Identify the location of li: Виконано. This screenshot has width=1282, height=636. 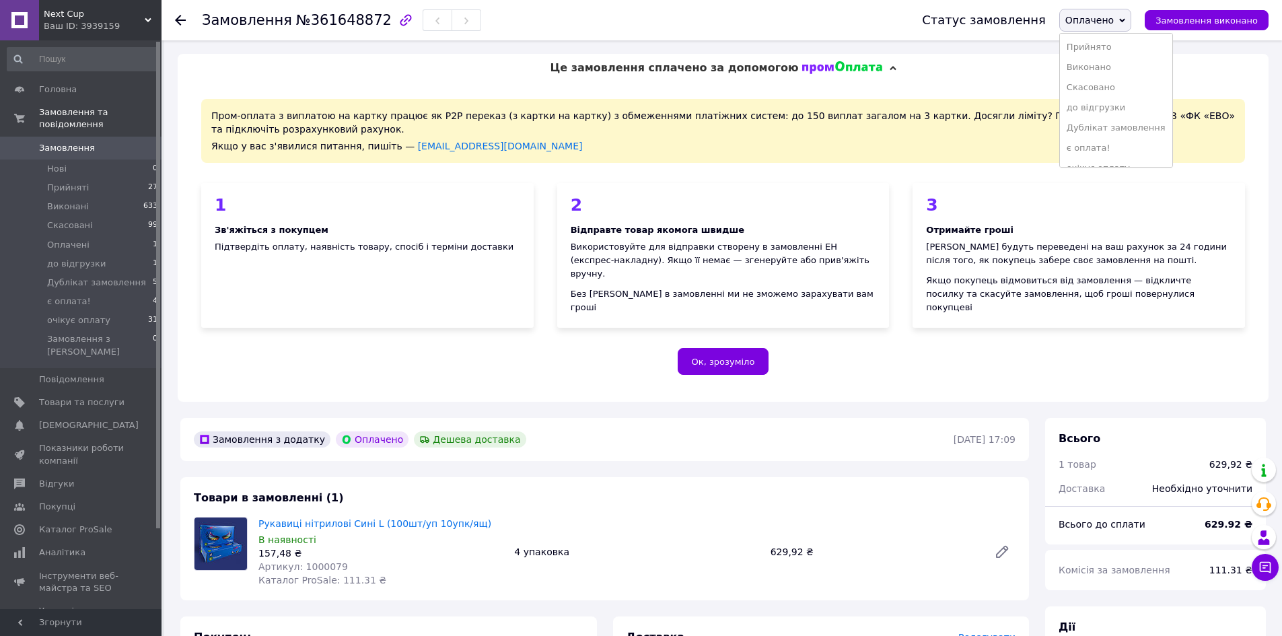
(1116, 67).